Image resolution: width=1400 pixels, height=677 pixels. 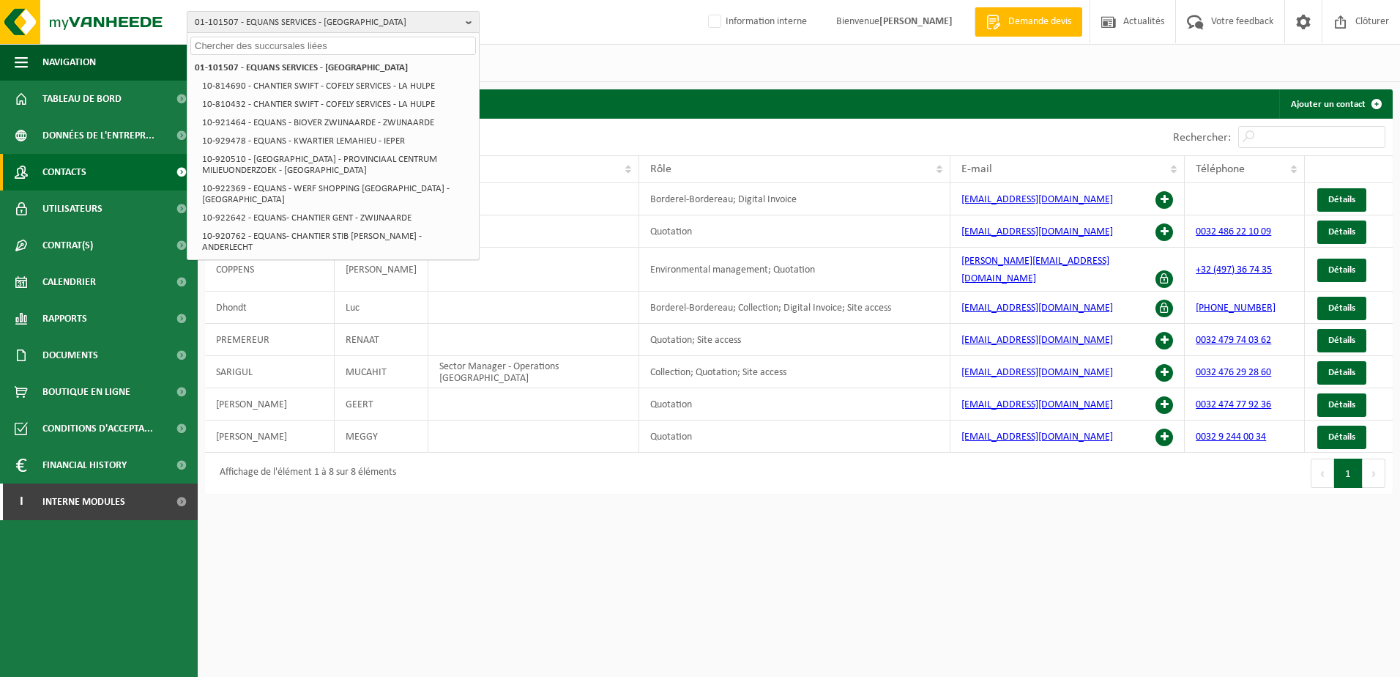 I want to click on span: Documents, so click(x=70, y=355).